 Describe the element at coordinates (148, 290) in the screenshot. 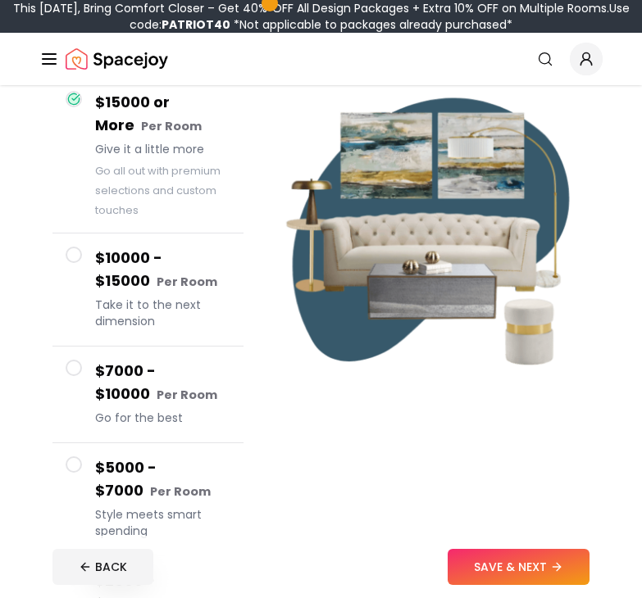

I see `button: $10000 - $15000 Per RoomTake it to the next dimension` at that location.